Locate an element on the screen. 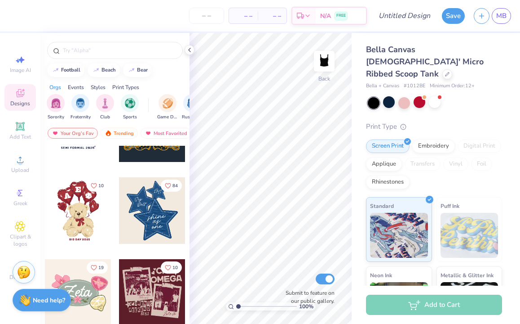 This screenshot has width=520, height=324. div: Digital Print is located at coordinates (480, 146).